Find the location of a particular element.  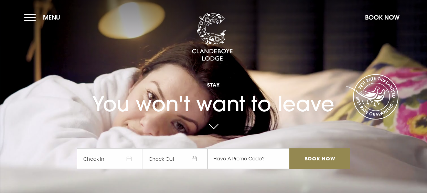

h1: You won't want to leave is located at coordinates (213, 93).